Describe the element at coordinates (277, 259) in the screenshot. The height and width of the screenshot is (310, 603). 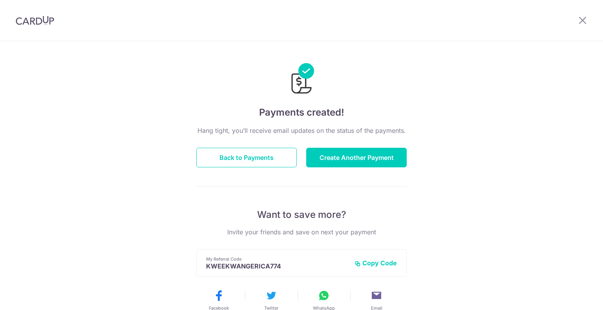
I see `p: My Referral Code` at that location.